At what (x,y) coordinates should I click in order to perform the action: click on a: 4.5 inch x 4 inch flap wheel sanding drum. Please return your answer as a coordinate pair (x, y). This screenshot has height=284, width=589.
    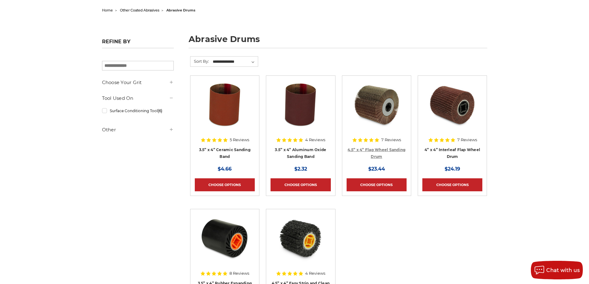
    Looking at the image, I should click on (376, 110).